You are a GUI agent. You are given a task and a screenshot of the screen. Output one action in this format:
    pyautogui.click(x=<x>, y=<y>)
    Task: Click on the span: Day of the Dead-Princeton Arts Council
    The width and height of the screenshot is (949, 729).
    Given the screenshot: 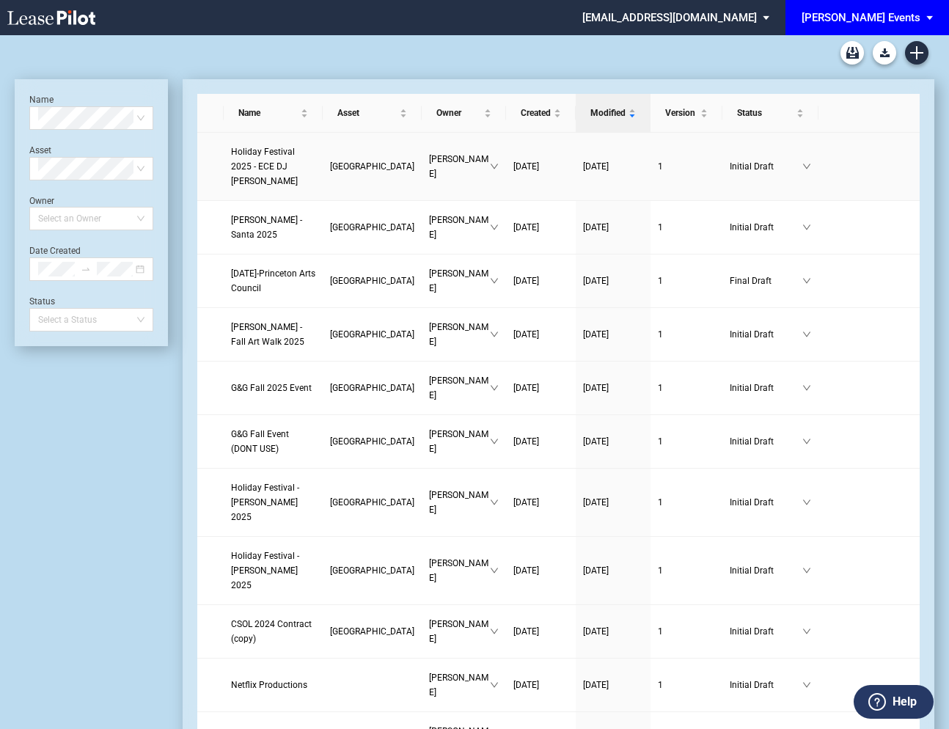 What is the action you would take?
    pyautogui.click(x=273, y=281)
    